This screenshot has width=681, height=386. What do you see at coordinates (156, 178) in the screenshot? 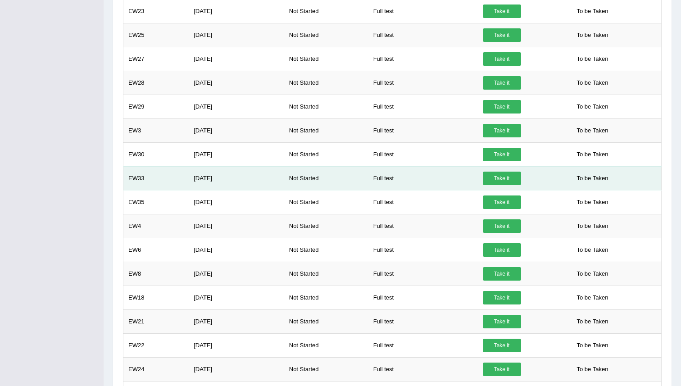
I see `td: EW33` at bounding box center [156, 178].